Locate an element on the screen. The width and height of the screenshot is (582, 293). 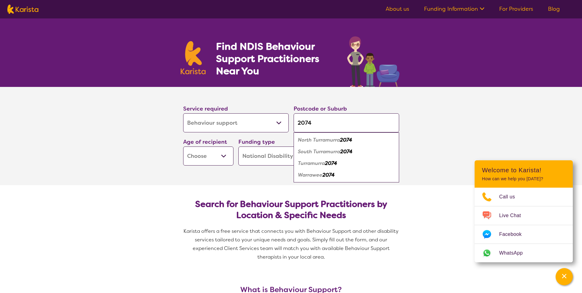
em: Turramurra is located at coordinates (312, 163).